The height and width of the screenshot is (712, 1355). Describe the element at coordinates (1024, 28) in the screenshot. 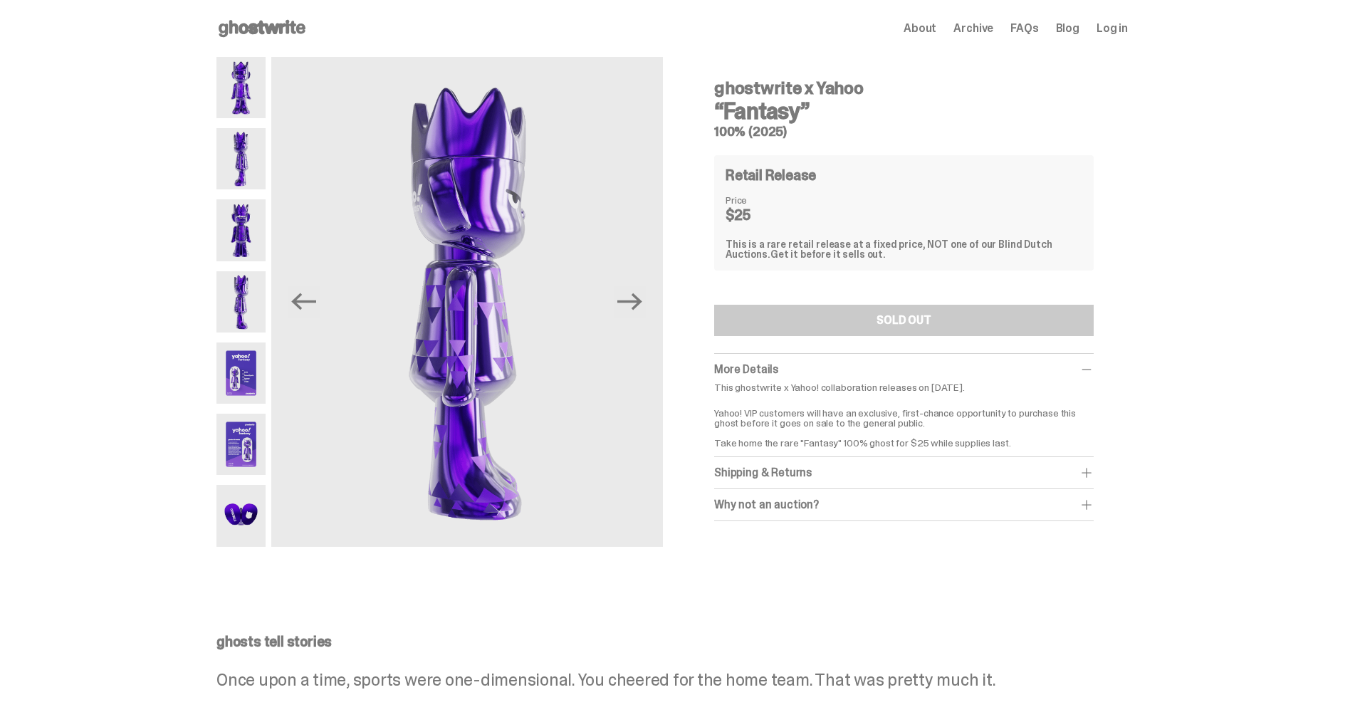

I see `span: FAQs` at that location.